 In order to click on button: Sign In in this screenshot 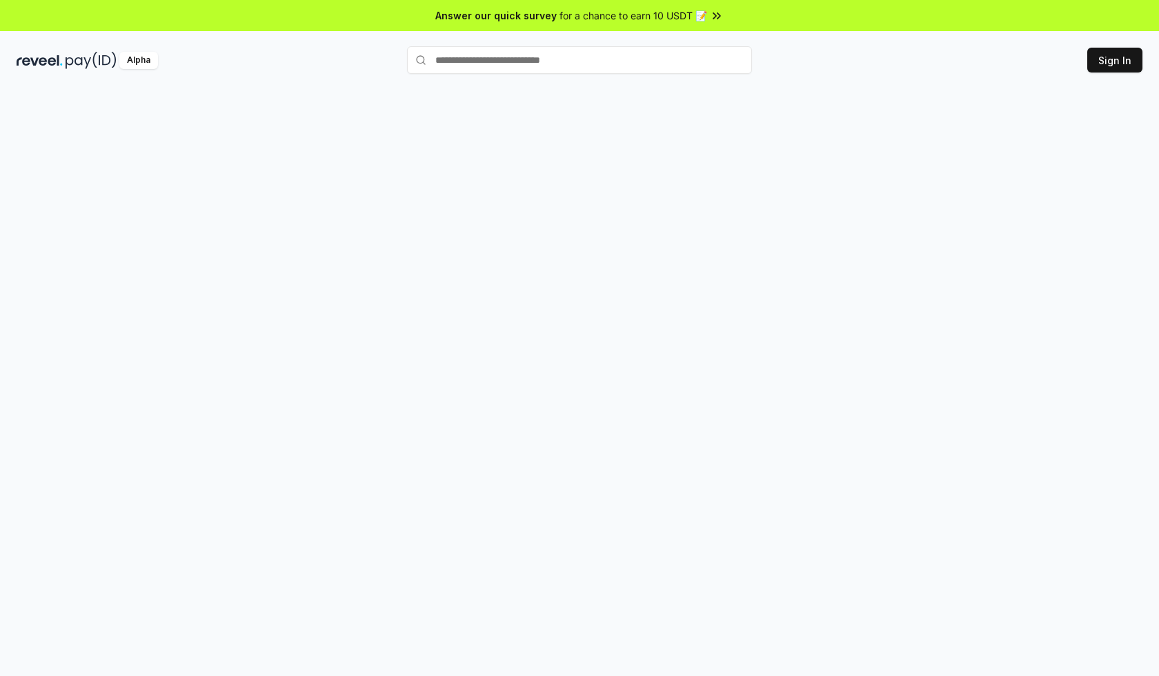, I will do `click(1115, 60)`.